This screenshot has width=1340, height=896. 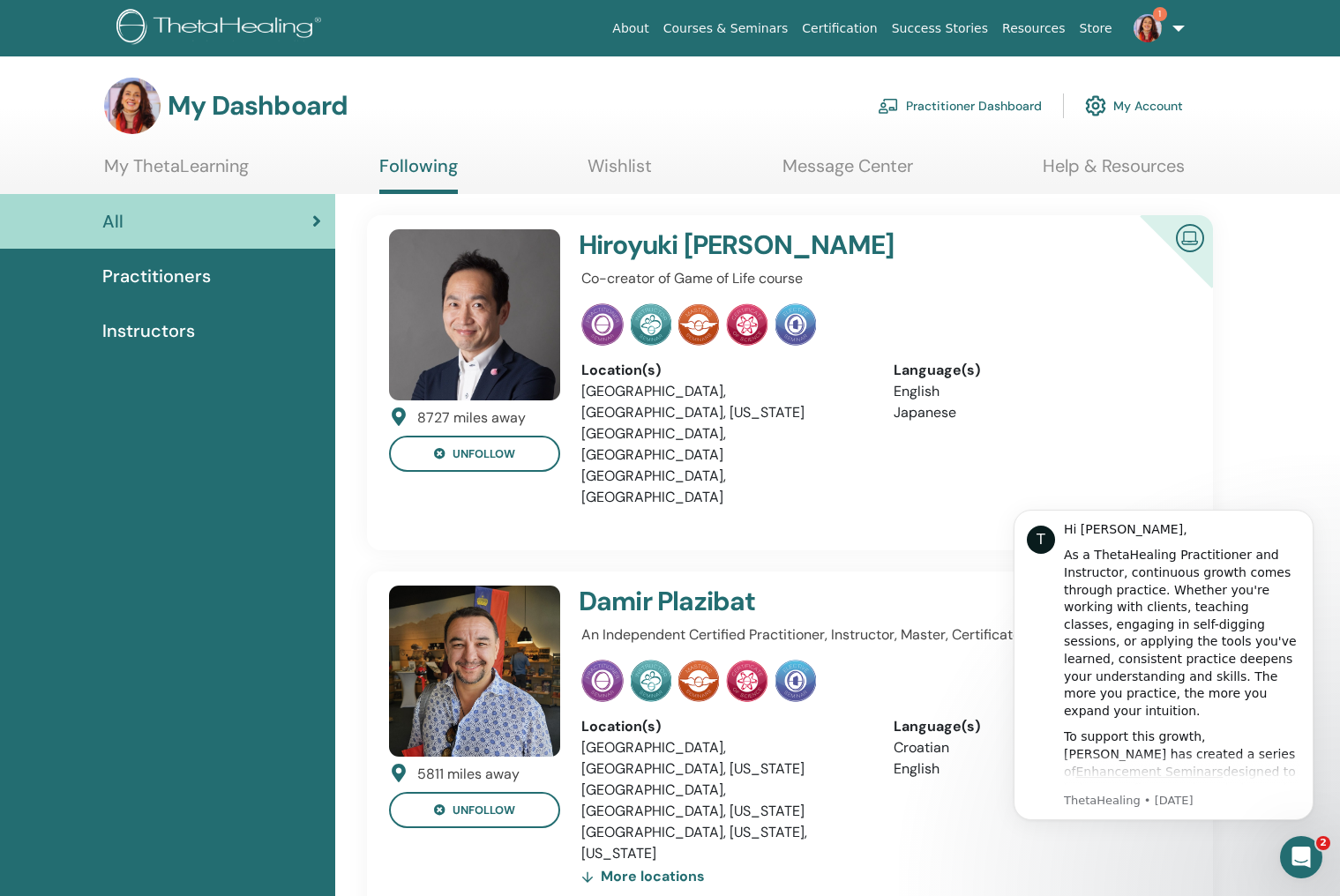 What do you see at coordinates (469, 774) in the screenshot?
I see `div: 5811 miles away` at bounding box center [469, 774].